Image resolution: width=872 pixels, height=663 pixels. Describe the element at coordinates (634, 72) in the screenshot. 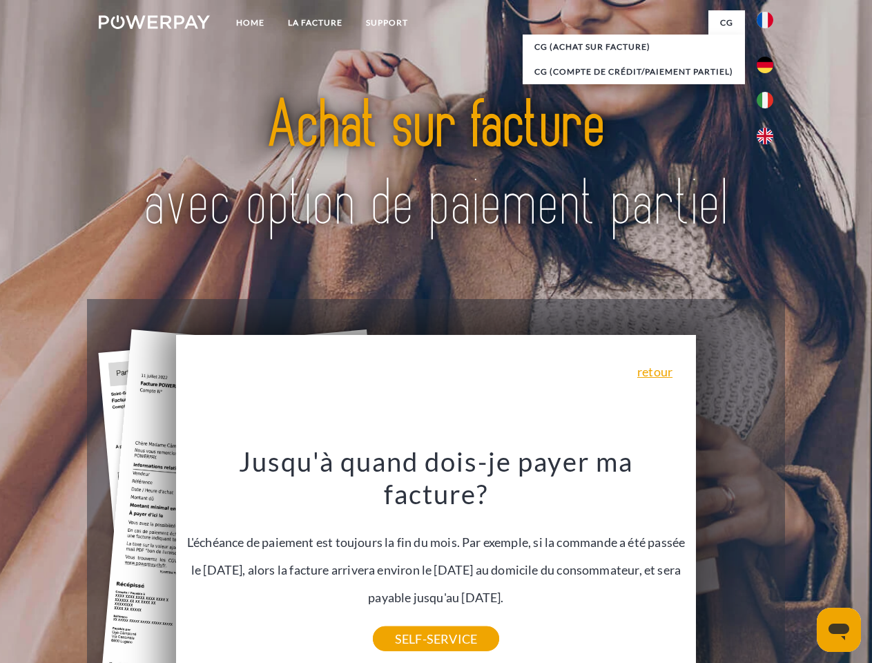

I see `a: CG (Compte de crédit/paiement partiel)` at that location.